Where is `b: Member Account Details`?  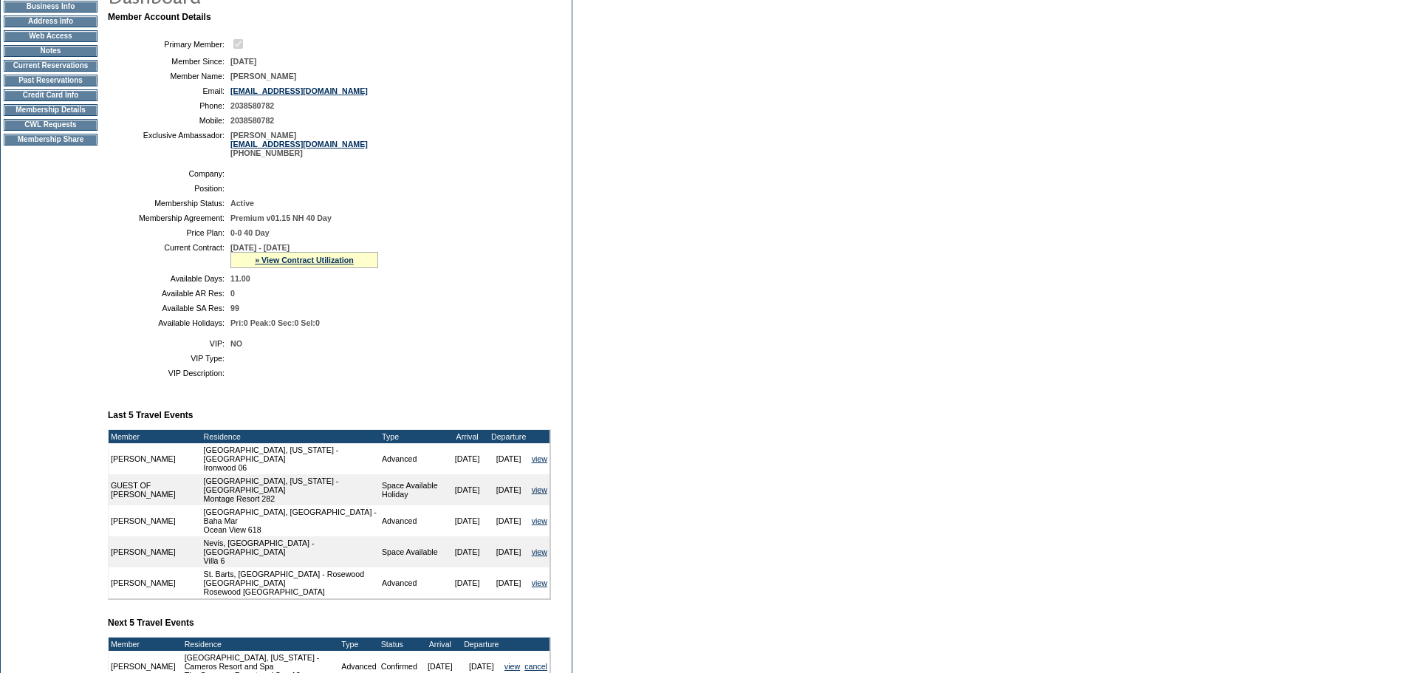 b: Member Account Details is located at coordinates (160, 17).